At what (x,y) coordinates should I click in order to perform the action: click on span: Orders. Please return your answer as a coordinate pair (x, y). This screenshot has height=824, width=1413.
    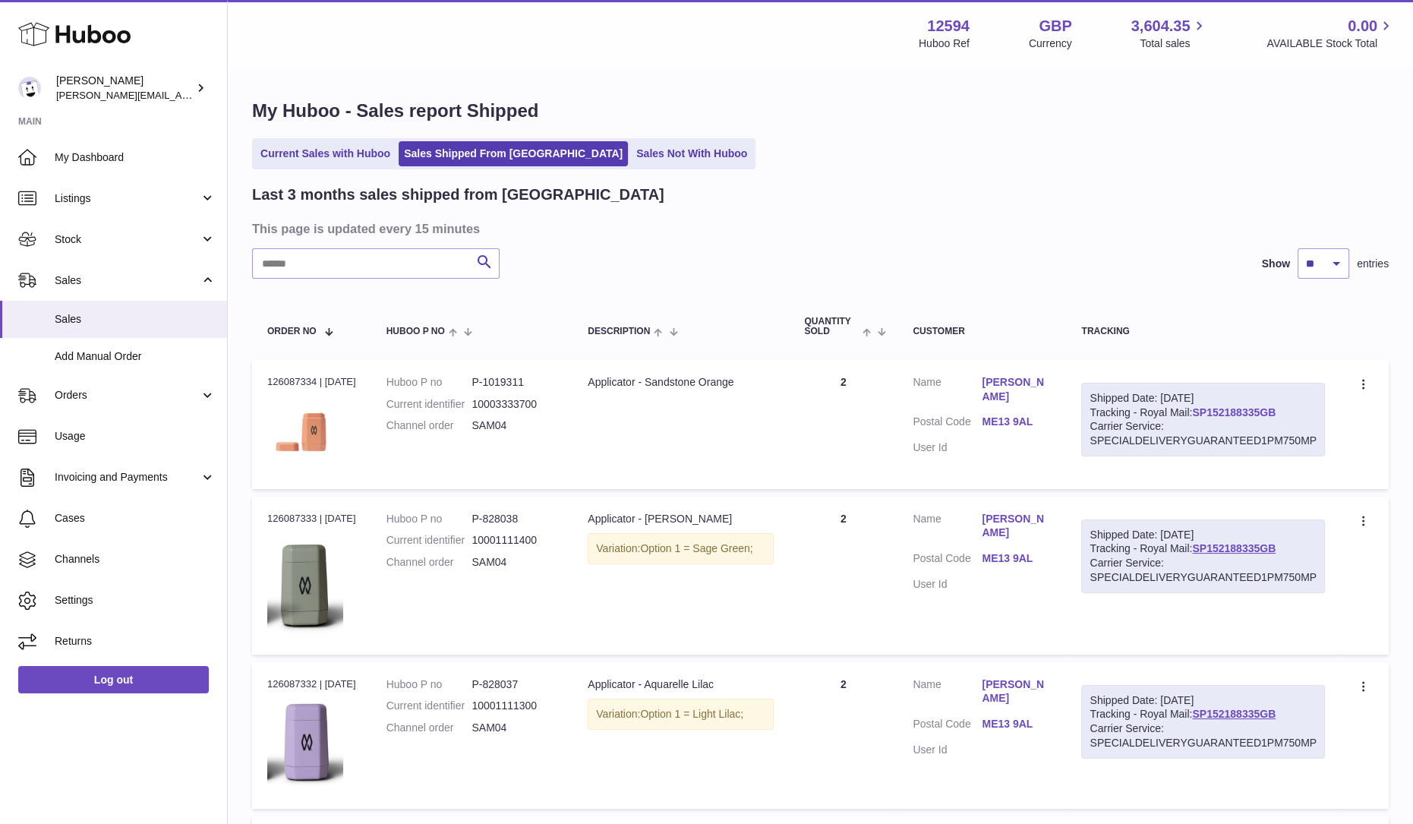
    Looking at the image, I should click on (127, 395).